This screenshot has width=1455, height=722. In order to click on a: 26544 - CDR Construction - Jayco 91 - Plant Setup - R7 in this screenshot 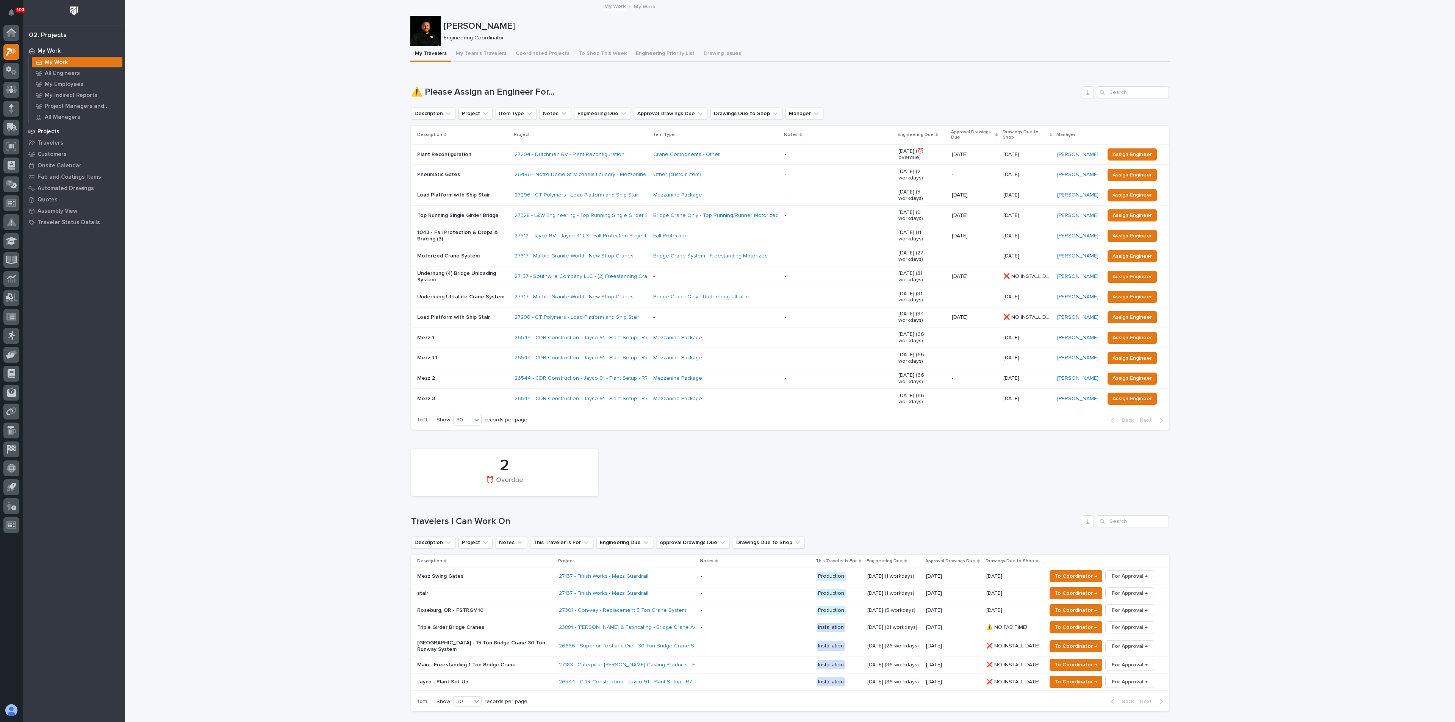, I will do `click(581, 378)`.